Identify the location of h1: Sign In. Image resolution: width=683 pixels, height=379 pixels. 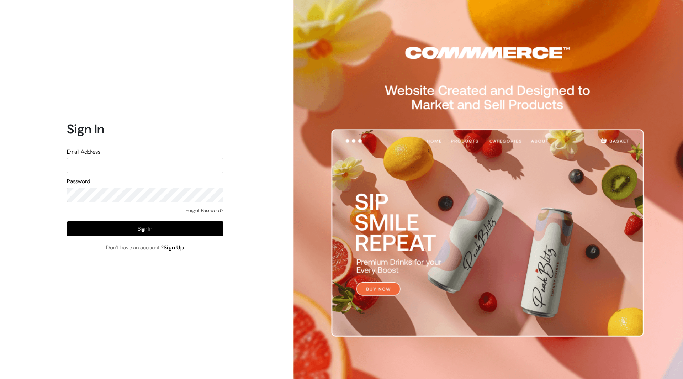
(145, 129).